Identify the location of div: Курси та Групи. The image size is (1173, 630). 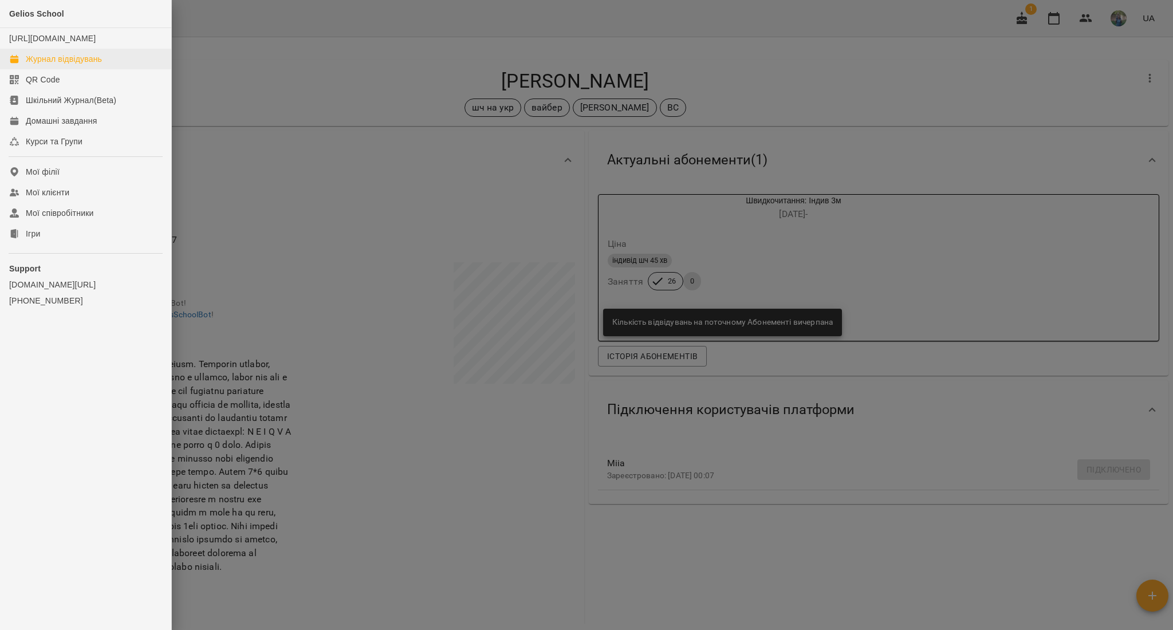
(54, 141).